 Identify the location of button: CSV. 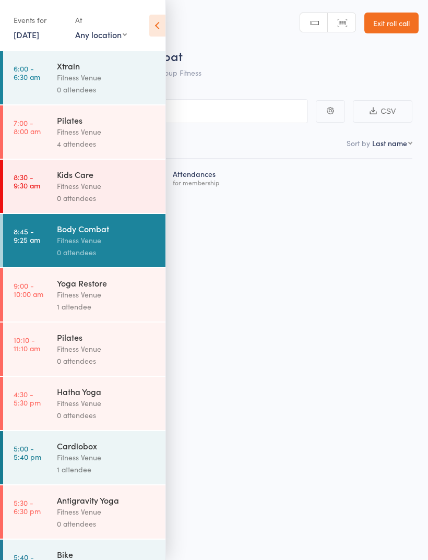
(382, 111).